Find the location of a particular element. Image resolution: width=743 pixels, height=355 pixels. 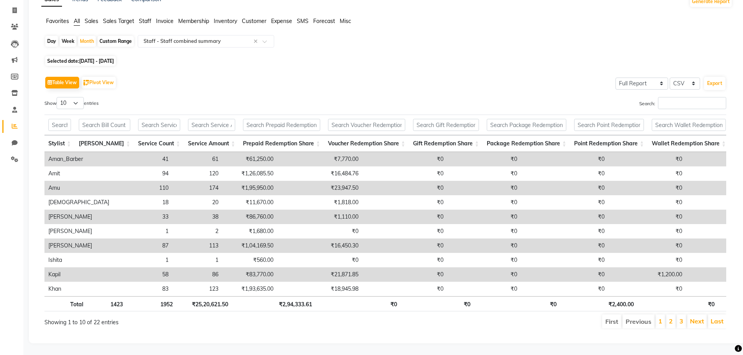

td: Kapil is located at coordinates (79, 274).